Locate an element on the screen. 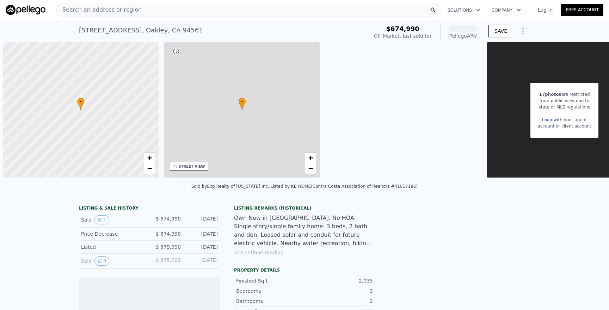  div: Property details is located at coordinates (305, 270).